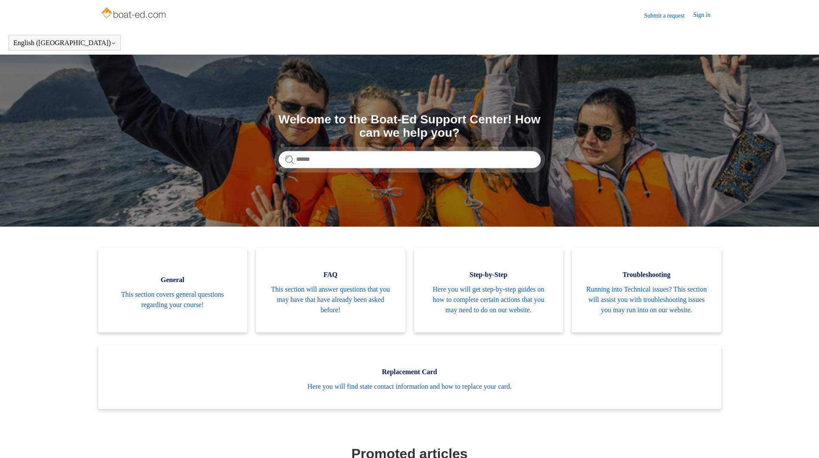  I want to click on span: FAQ, so click(330, 275).